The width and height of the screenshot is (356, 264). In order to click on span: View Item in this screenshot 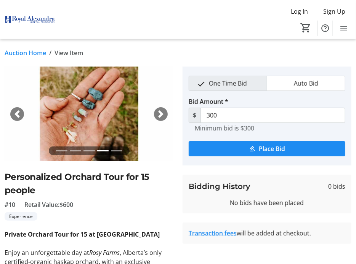, I will do `click(69, 53)`.